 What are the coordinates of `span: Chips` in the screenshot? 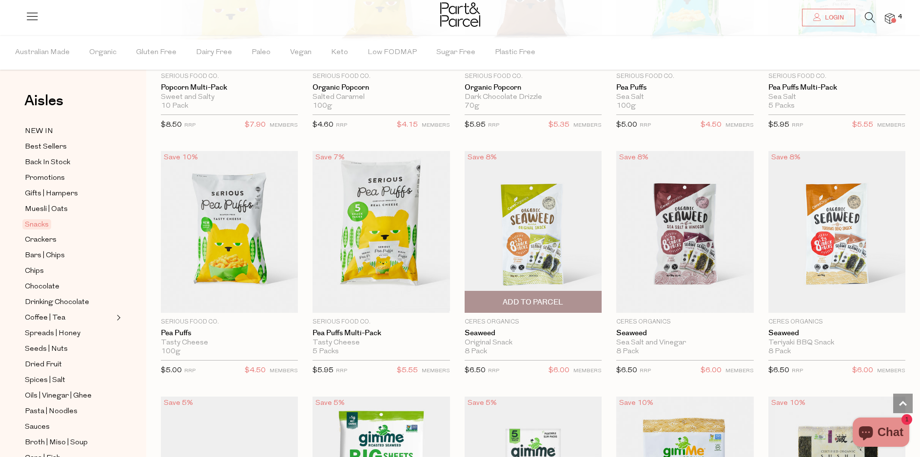 It's located at (34, 271).